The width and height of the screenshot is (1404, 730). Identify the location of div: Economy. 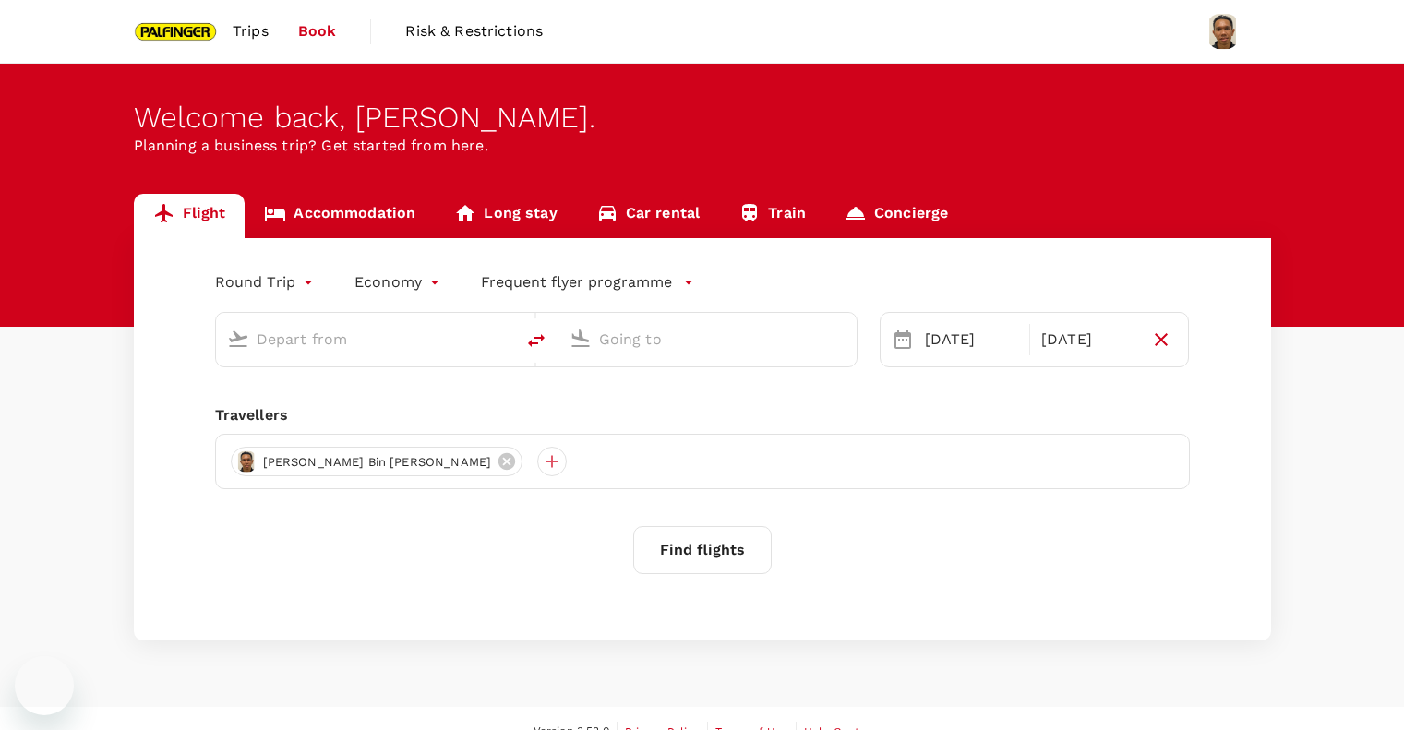
(399, 282).